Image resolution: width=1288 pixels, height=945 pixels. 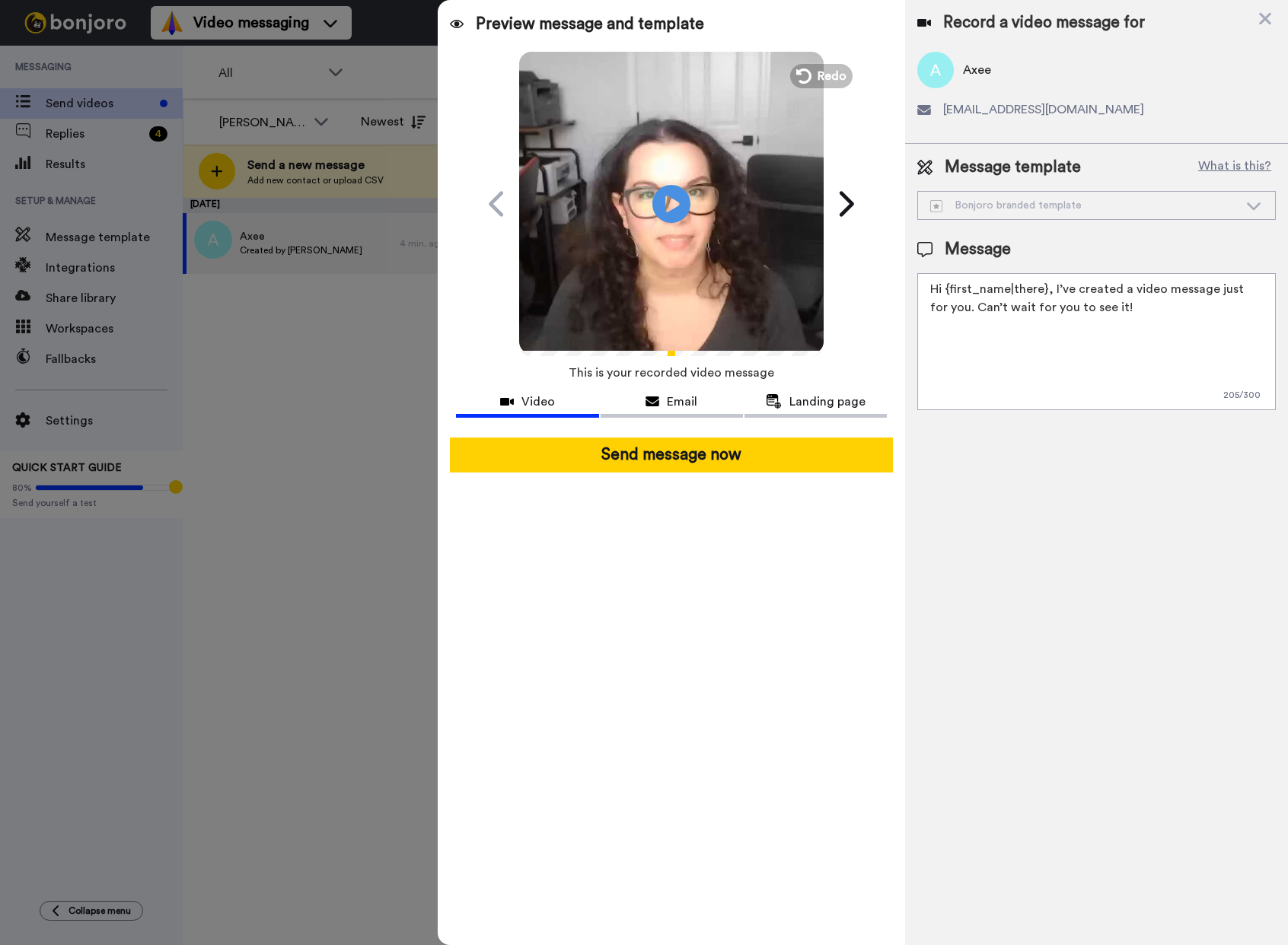 I want to click on button: Send message now, so click(x=671, y=455).